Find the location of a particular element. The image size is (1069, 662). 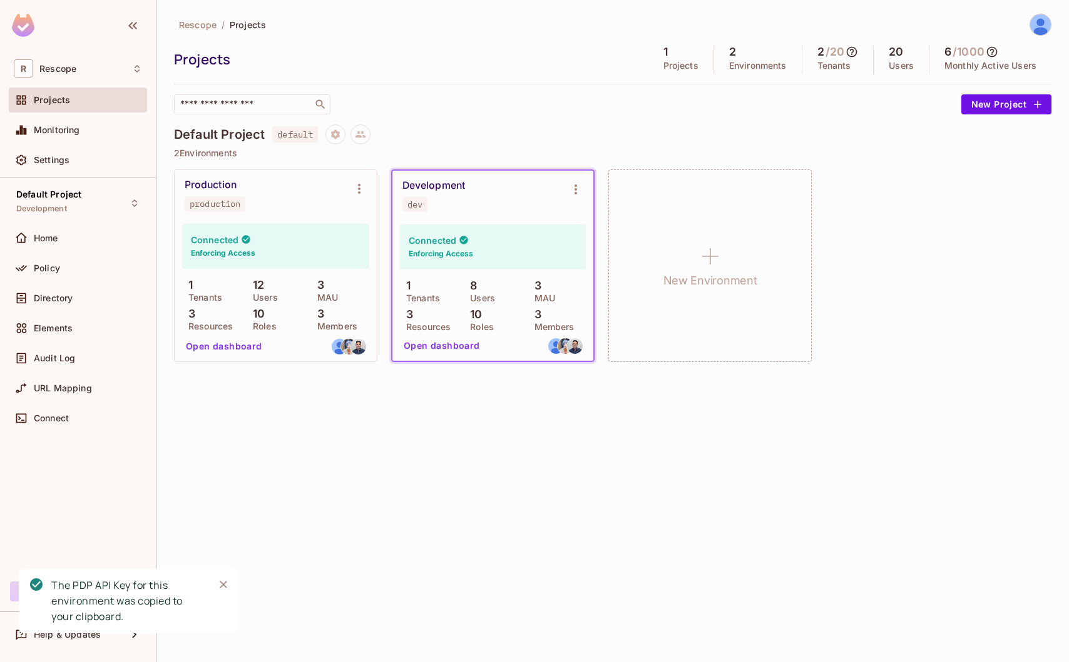

span: R is located at coordinates (23, 68).